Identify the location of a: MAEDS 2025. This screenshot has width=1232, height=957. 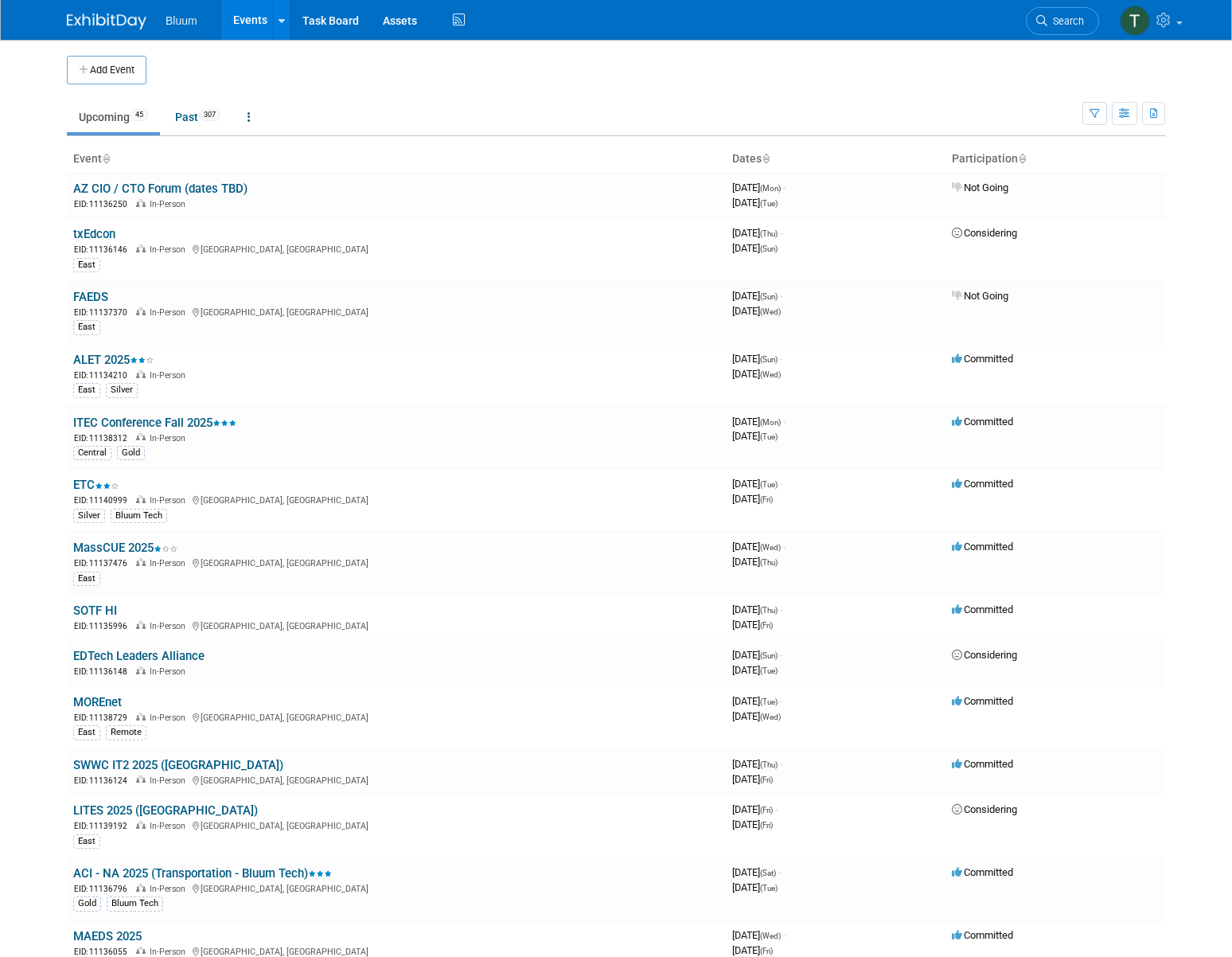
(107, 936).